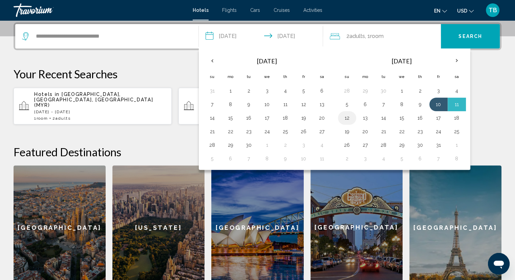  What do you see at coordinates (212, 61) in the screenshot?
I see `button: Previous month` at bounding box center [212, 61].